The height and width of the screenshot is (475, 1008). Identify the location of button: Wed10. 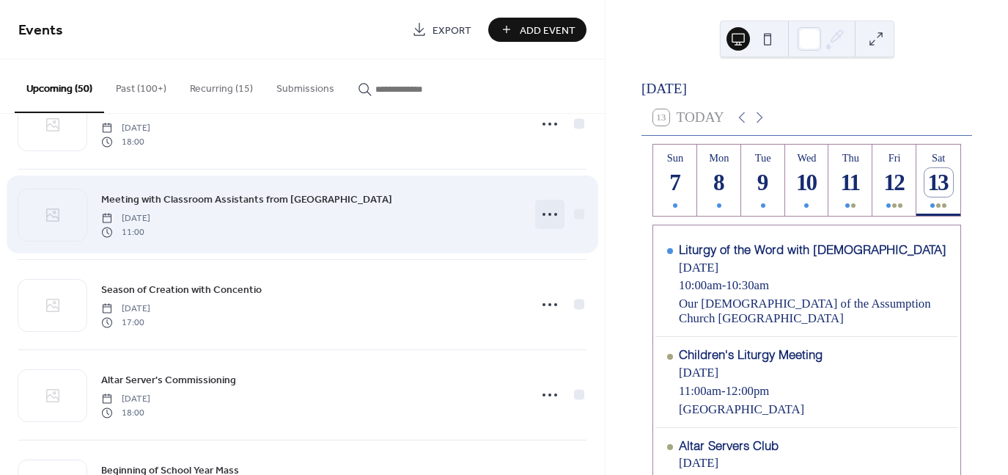
(808, 180).